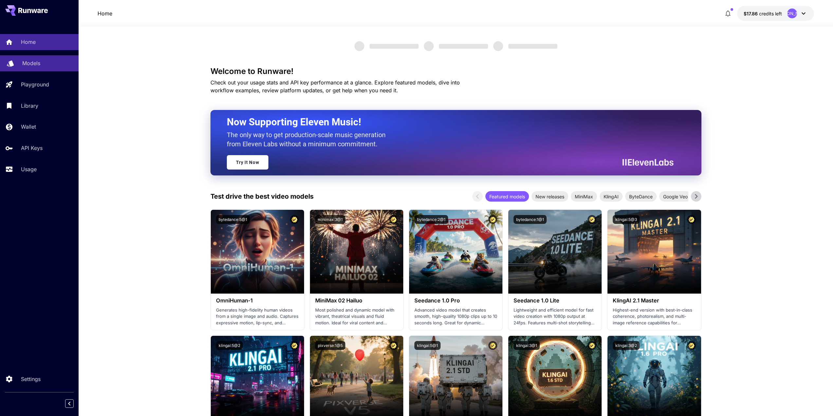  Describe the element at coordinates (611, 196) in the screenshot. I see `span: KlingAI` at that location.